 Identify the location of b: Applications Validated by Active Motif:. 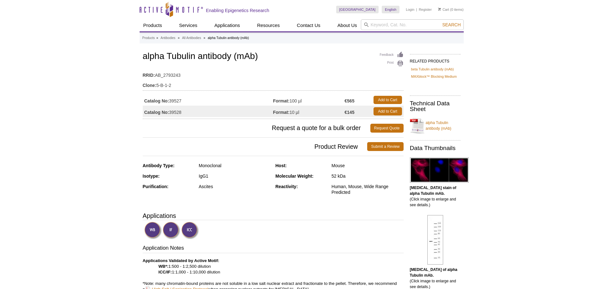
(181, 260).